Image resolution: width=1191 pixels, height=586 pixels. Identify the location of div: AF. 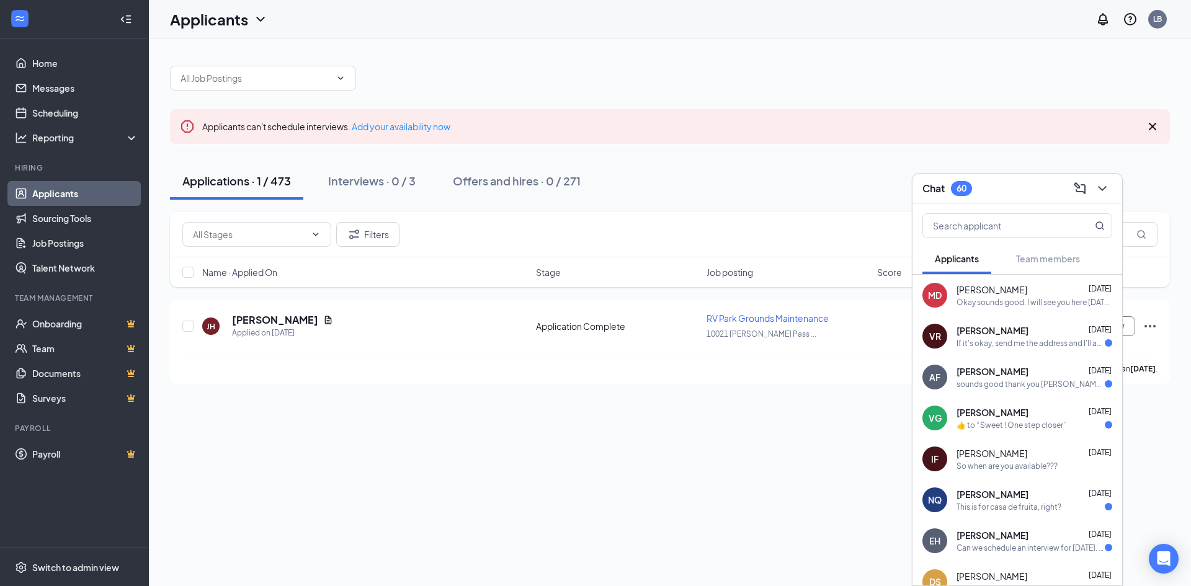
(935, 377).